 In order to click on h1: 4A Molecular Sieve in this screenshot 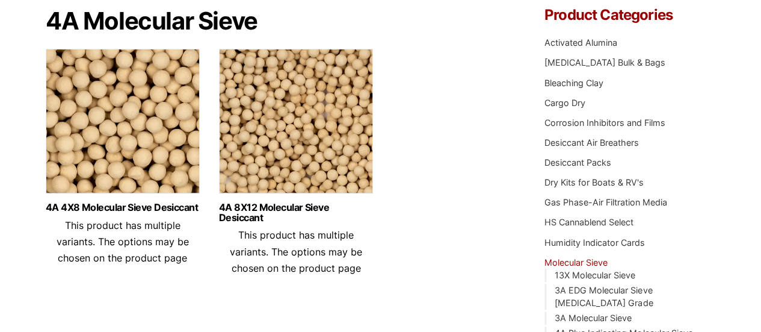, I will do `click(279, 21)`.